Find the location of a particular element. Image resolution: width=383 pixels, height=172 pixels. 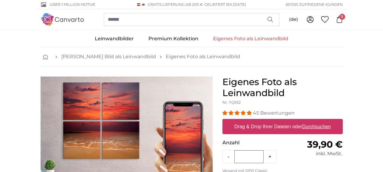

span: 39,90 € is located at coordinates (325, 144).